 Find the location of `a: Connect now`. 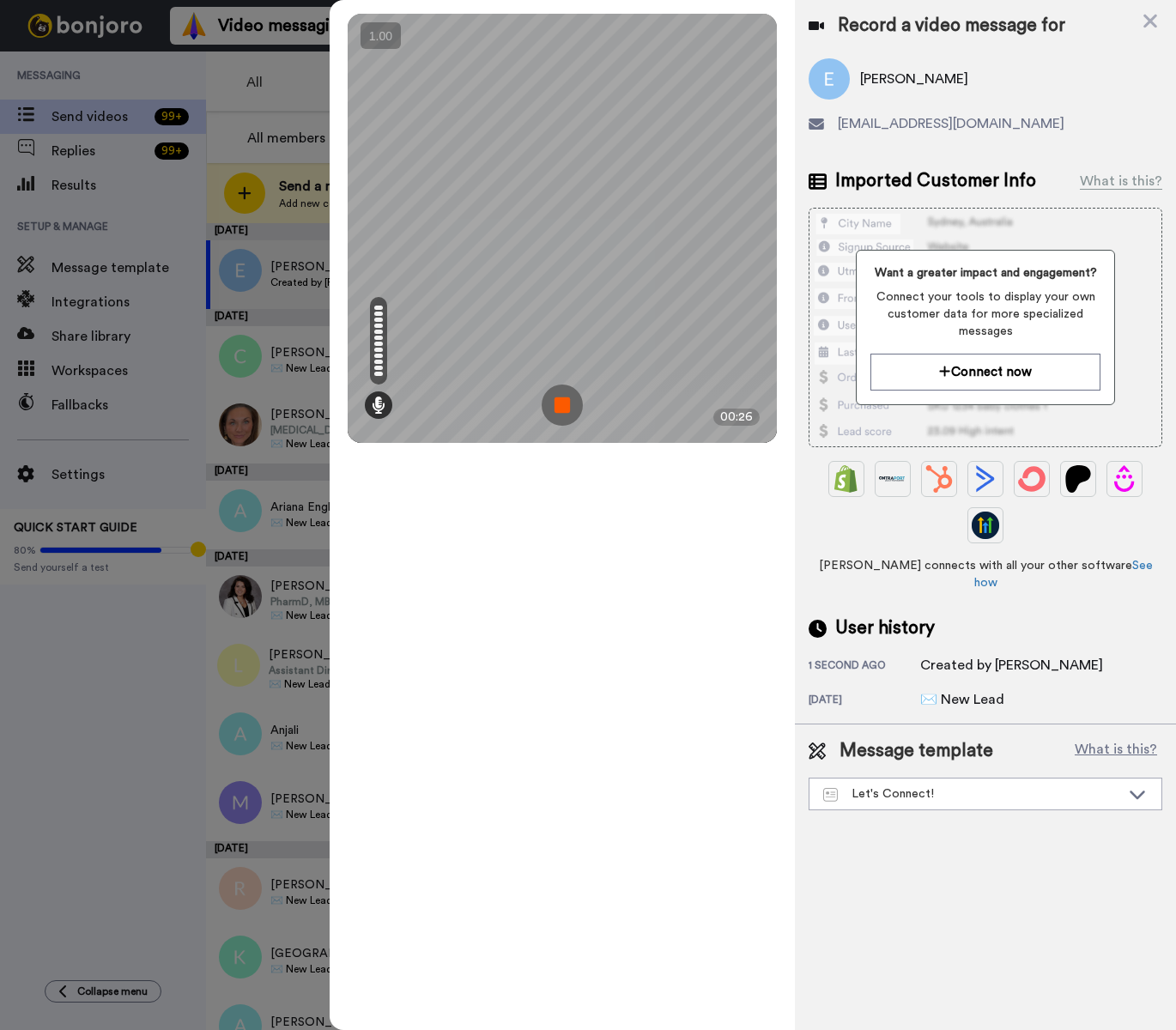

a: Connect now is located at coordinates (985, 371).